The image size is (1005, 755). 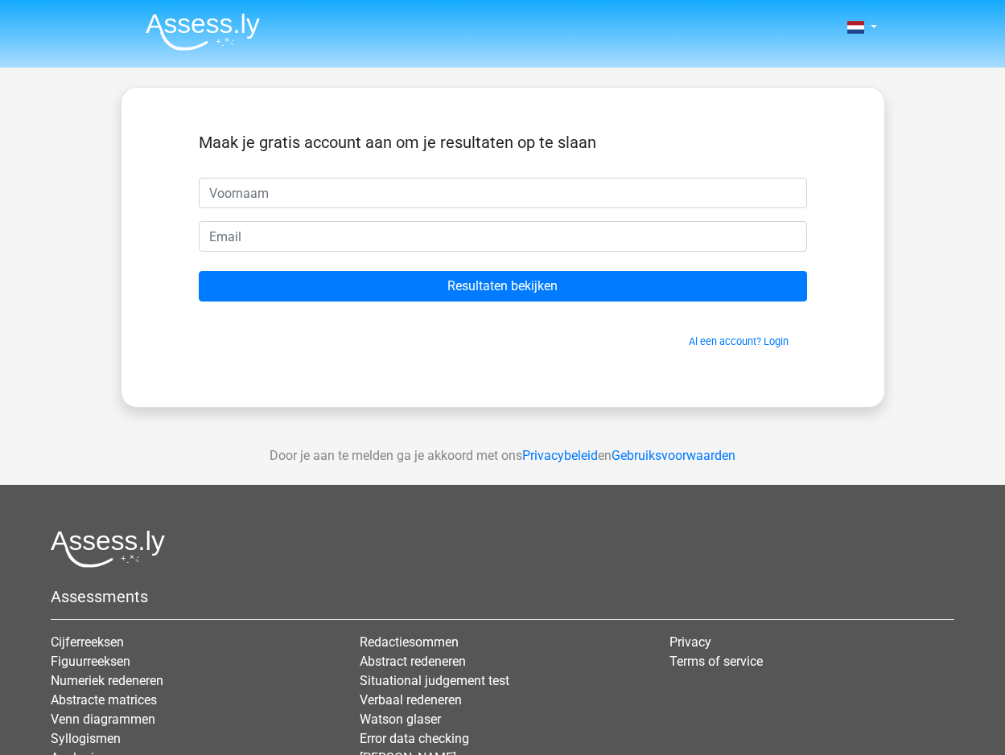 I want to click on a: Verbaal redeneren, so click(x=410, y=700).